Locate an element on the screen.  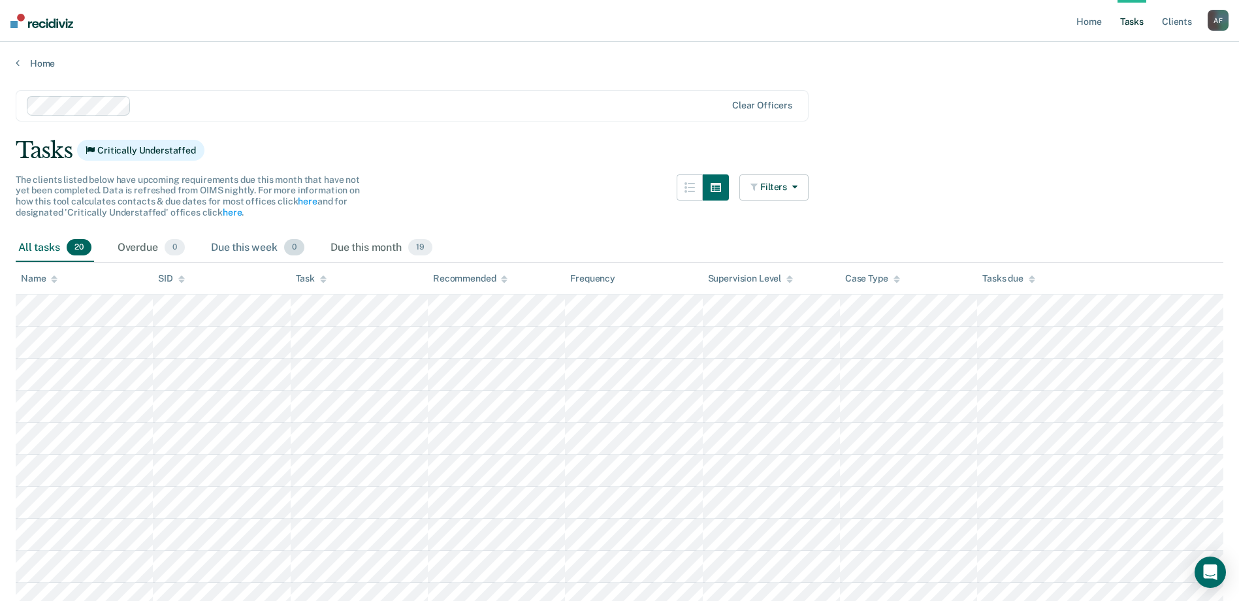
div: Case Type is located at coordinates (872, 278).